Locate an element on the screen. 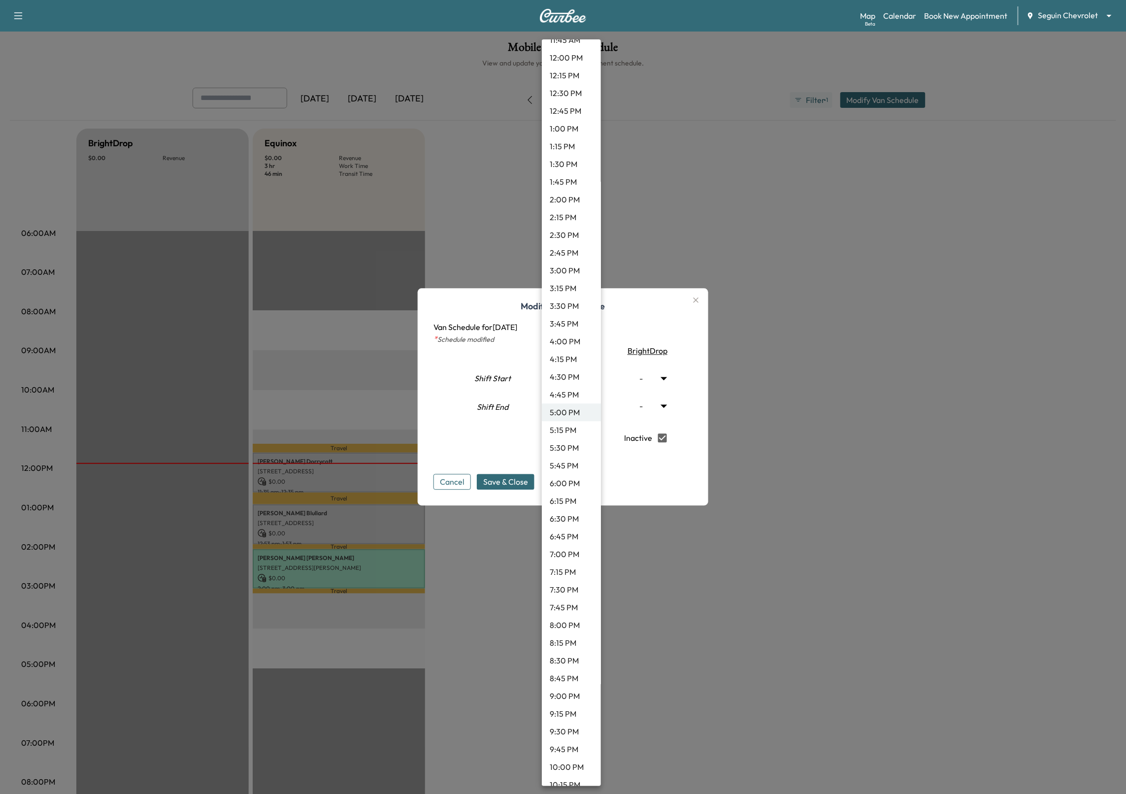  li: 5:45 PM is located at coordinates (572, 466).